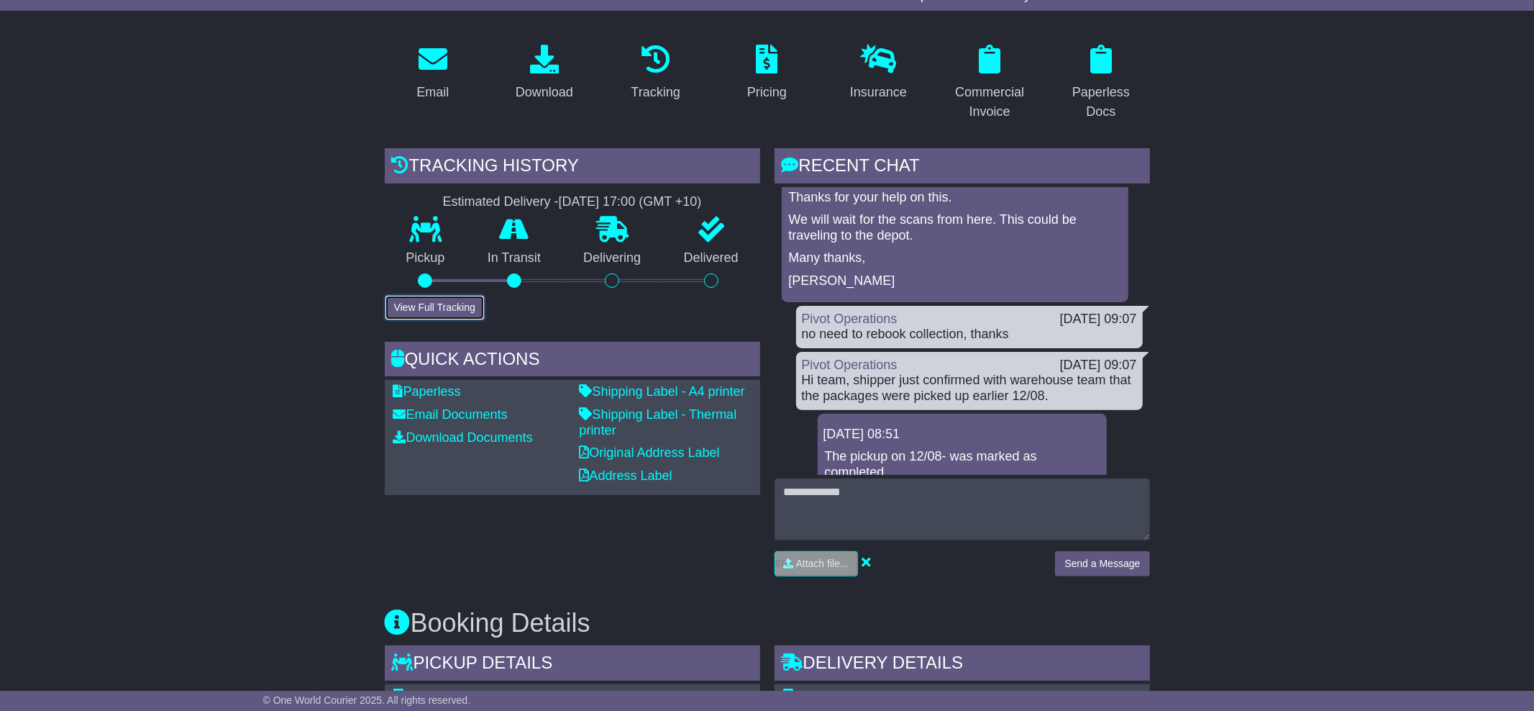 The width and height of the screenshot is (1534, 711). What do you see at coordinates (990, 83) in the screenshot?
I see `a: Commercial Invoice` at bounding box center [990, 83].